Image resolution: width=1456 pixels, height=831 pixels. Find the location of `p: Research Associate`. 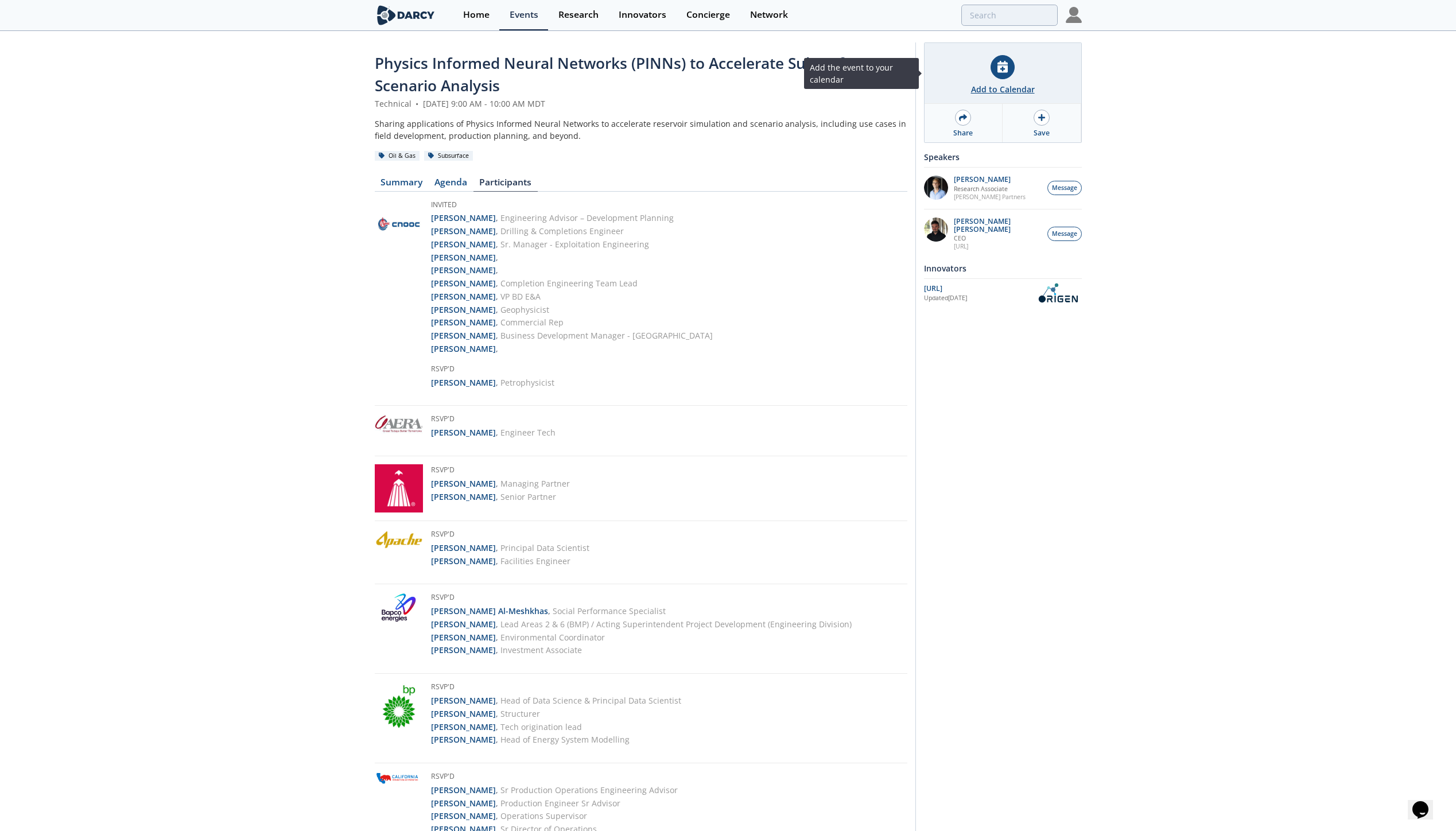

p: Research Associate is located at coordinates (989, 188).